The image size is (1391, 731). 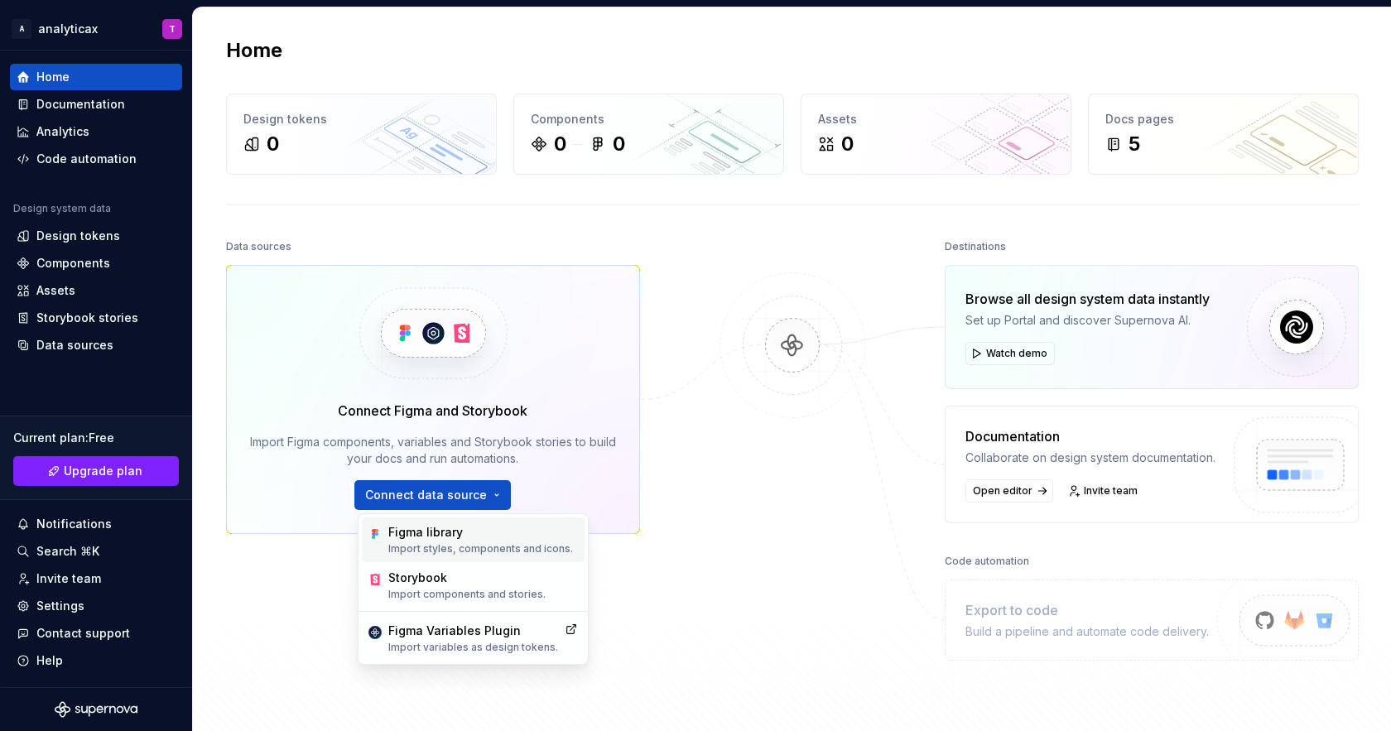 What do you see at coordinates (361, 134) in the screenshot?
I see `a: Design tokens0` at bounding box center [361, 134].